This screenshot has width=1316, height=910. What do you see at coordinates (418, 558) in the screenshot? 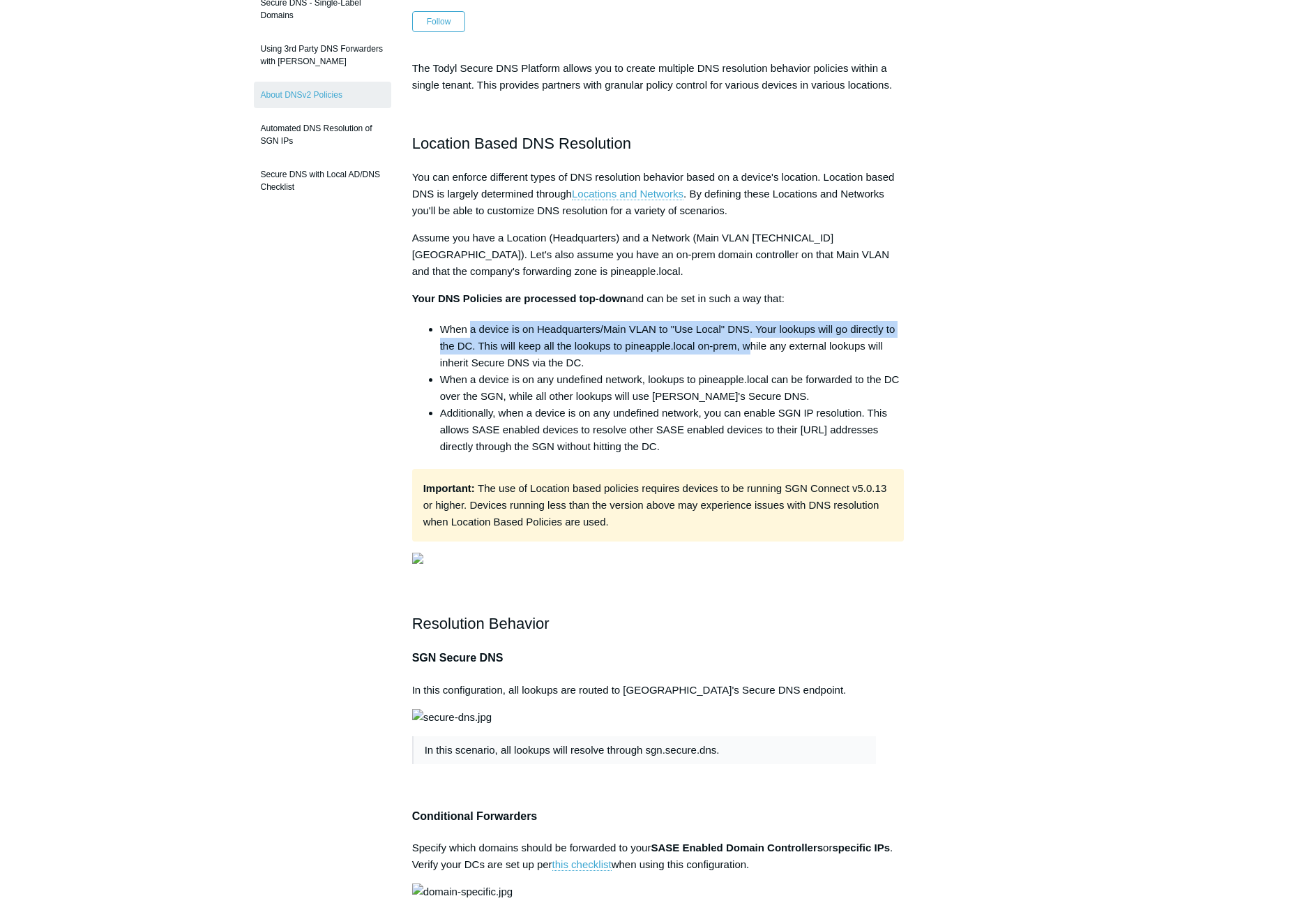
I see `img: 29438514936979` at bounding box center [418, 558].